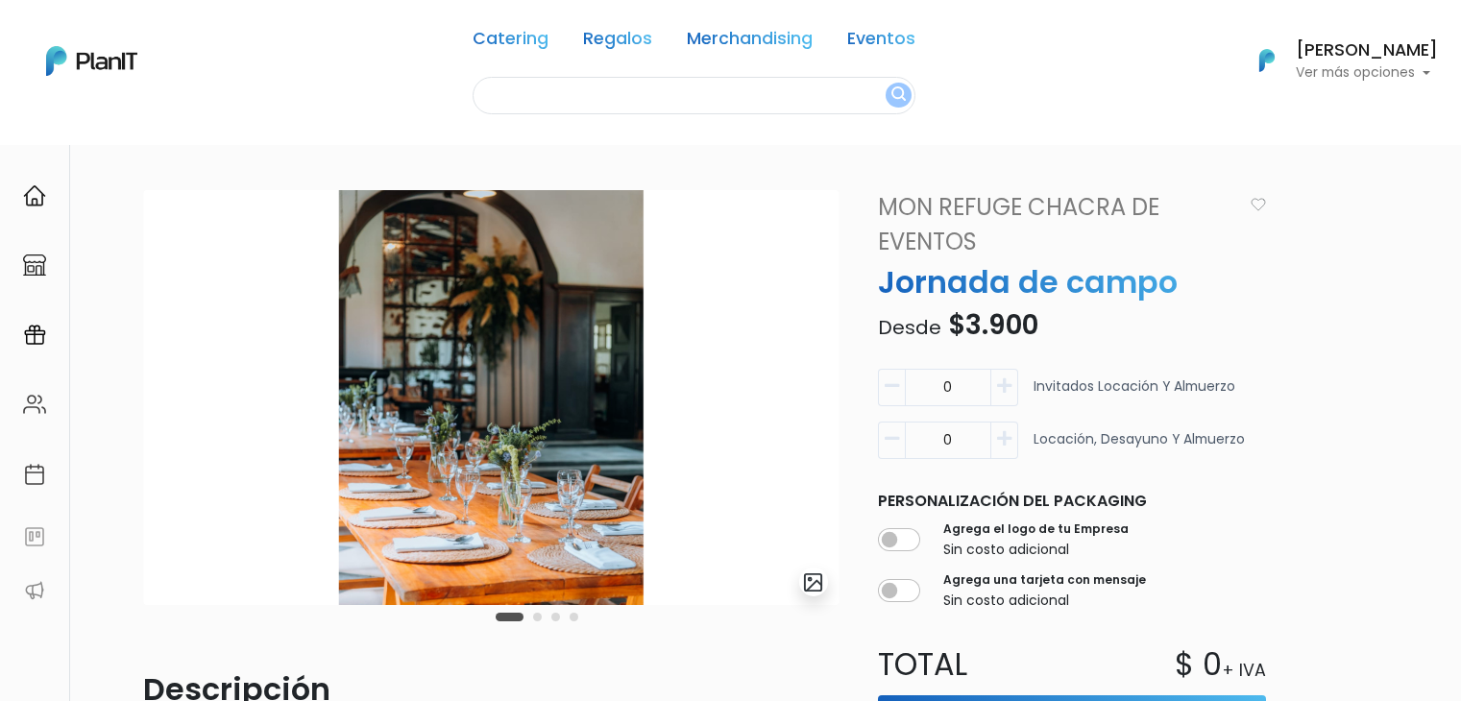 This screenshot has width=1461, height=701. I want to click on p: Personalización del packaging, so click(1072, 501).